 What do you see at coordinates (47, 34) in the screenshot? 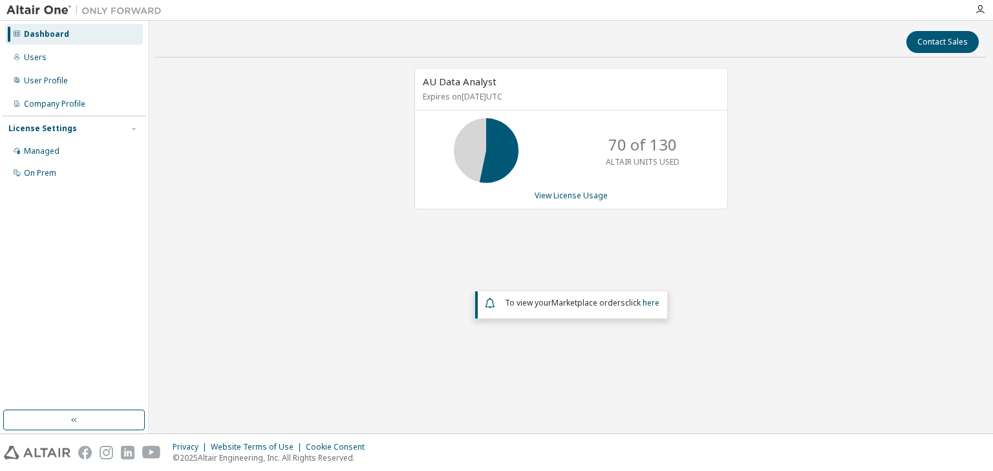
I see `div: Dashboard` at bounding box center [47, 34].